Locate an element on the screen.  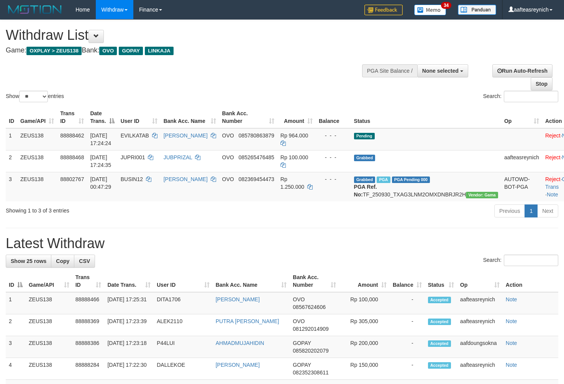
span: Copy 085265476485 to clipboard is located at coordinates (256, 158).